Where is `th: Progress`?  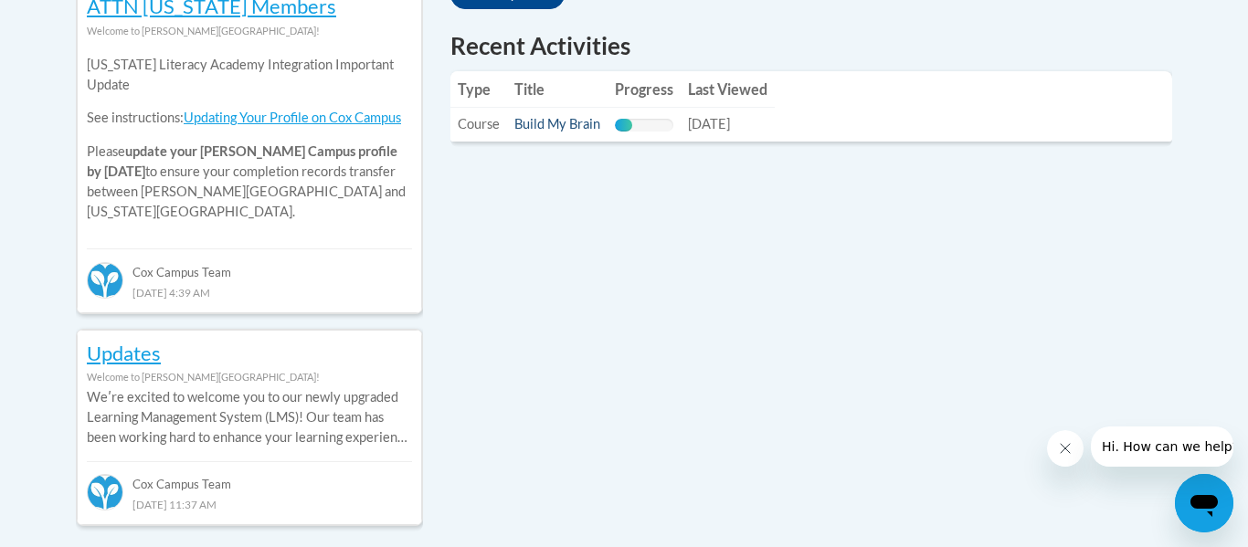
th: Progress is located at coordinates (644, 90).